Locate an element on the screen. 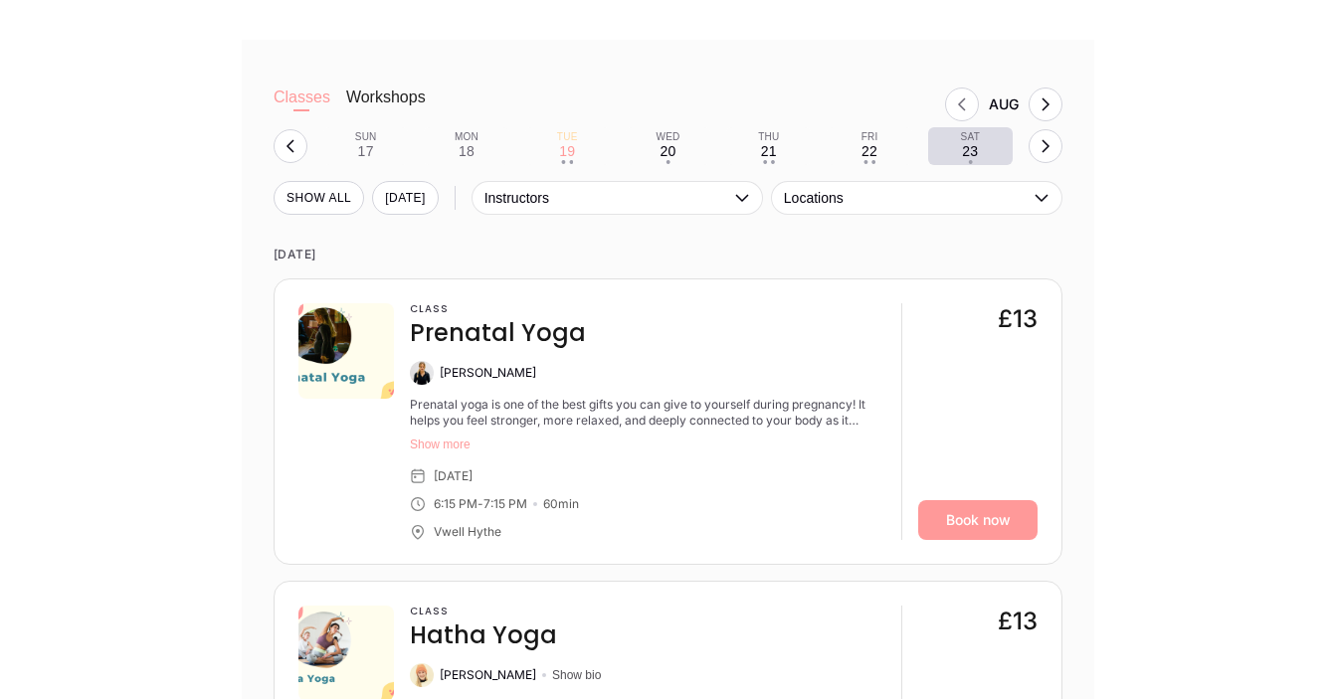  img: Claire Banham is located at coordinates (422, 373).